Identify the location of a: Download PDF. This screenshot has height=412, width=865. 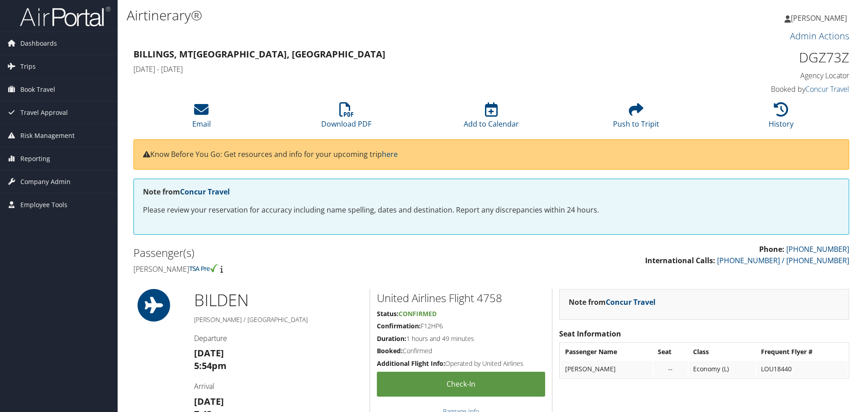
(346, 118).